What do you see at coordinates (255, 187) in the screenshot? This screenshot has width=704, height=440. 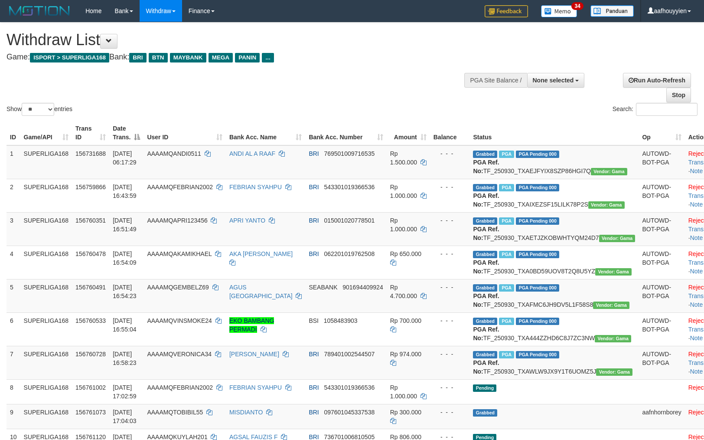 I see `a: FEBRIAN SYAHPU` at bounding box center [255, 187].